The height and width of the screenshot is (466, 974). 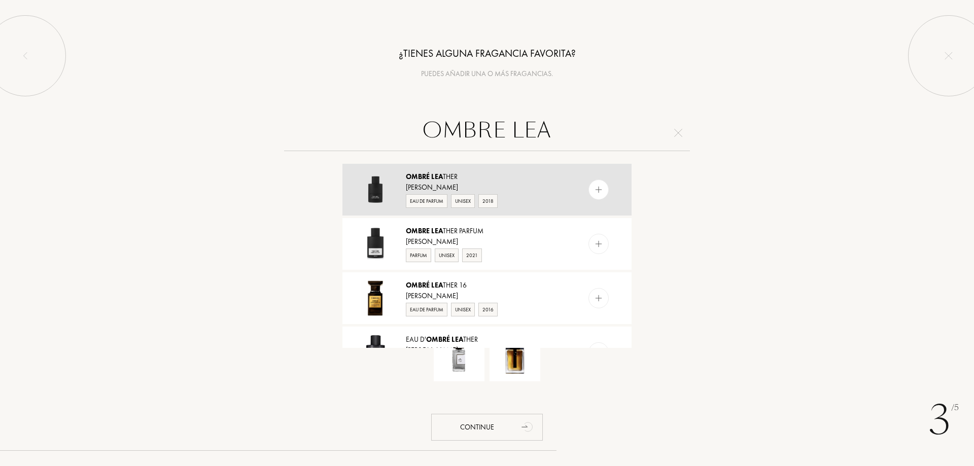 What do you see at coordinates (487, 285) in the screenshot?
I see `div: ther 16` at bounding box center [487, 285].